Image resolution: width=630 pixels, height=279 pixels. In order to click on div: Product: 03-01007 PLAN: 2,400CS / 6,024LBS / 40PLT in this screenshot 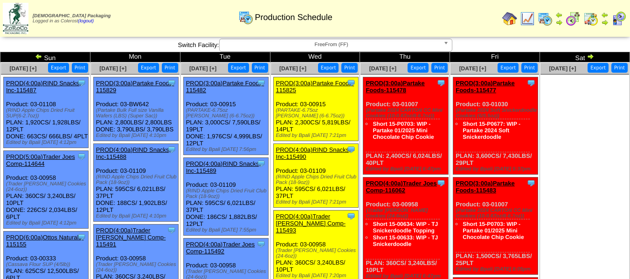, I will do `click(406, 126)`.